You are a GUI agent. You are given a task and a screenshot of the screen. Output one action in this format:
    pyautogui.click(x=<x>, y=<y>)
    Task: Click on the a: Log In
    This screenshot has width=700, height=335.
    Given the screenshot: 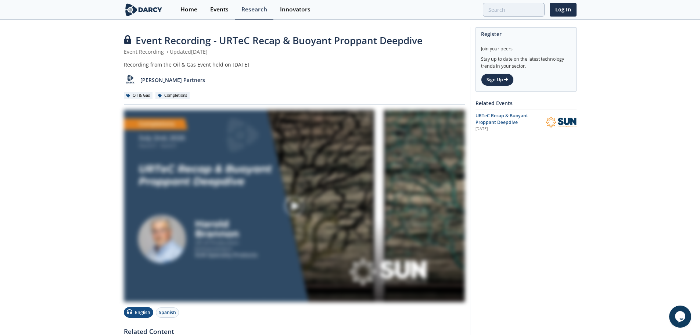 What is the action you would take?
    pyautogui.click(x=563, y=10)
    